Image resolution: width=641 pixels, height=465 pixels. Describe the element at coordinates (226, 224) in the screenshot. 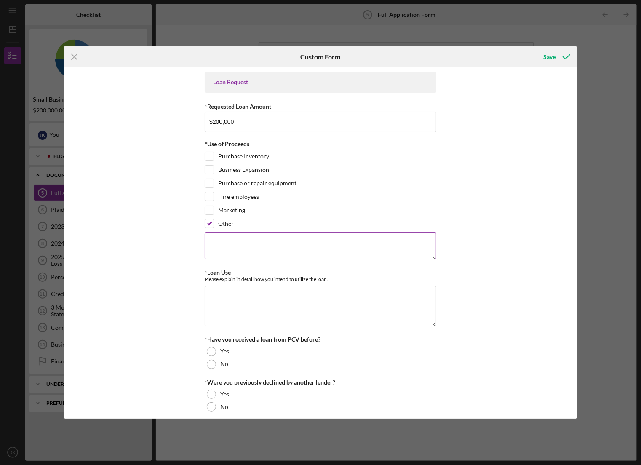

I see `label: Other` at that location.